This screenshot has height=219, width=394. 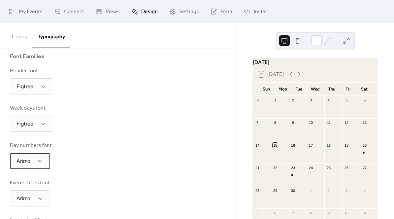 I want to click on button: Colors, so click(x=19, y=35).